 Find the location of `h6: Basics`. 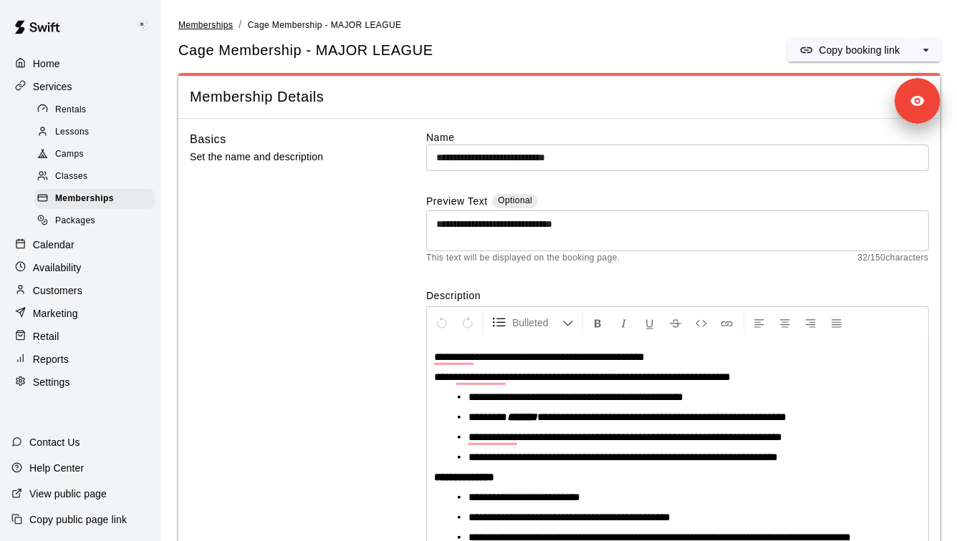

h6: Basics is located at coordinates (208, 140).